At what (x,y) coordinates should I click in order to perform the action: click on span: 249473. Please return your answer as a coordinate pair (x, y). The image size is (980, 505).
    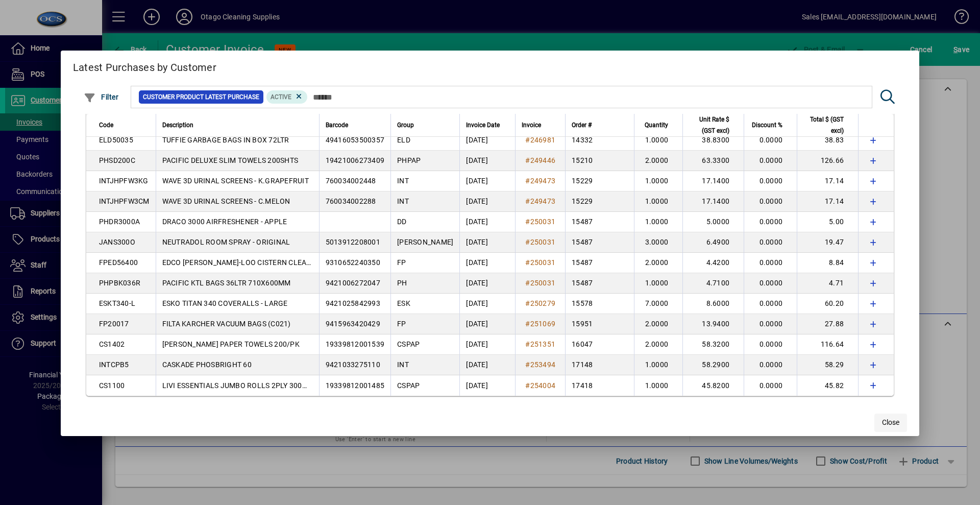
    Looking at the image, I should click on (543, 181).